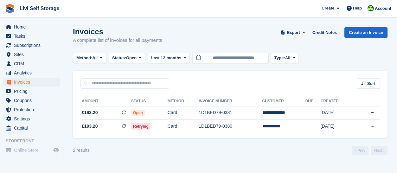 This screenshot has width=397, height=173. Describe the element at coordinates (10, 9) in the screenshot. I see `img: stora-icon-8386f47178a22dfd0bd8f6a31ec36ba5ce8667c1dd55bd0f319d3a0aa187defe.svg` at that location.